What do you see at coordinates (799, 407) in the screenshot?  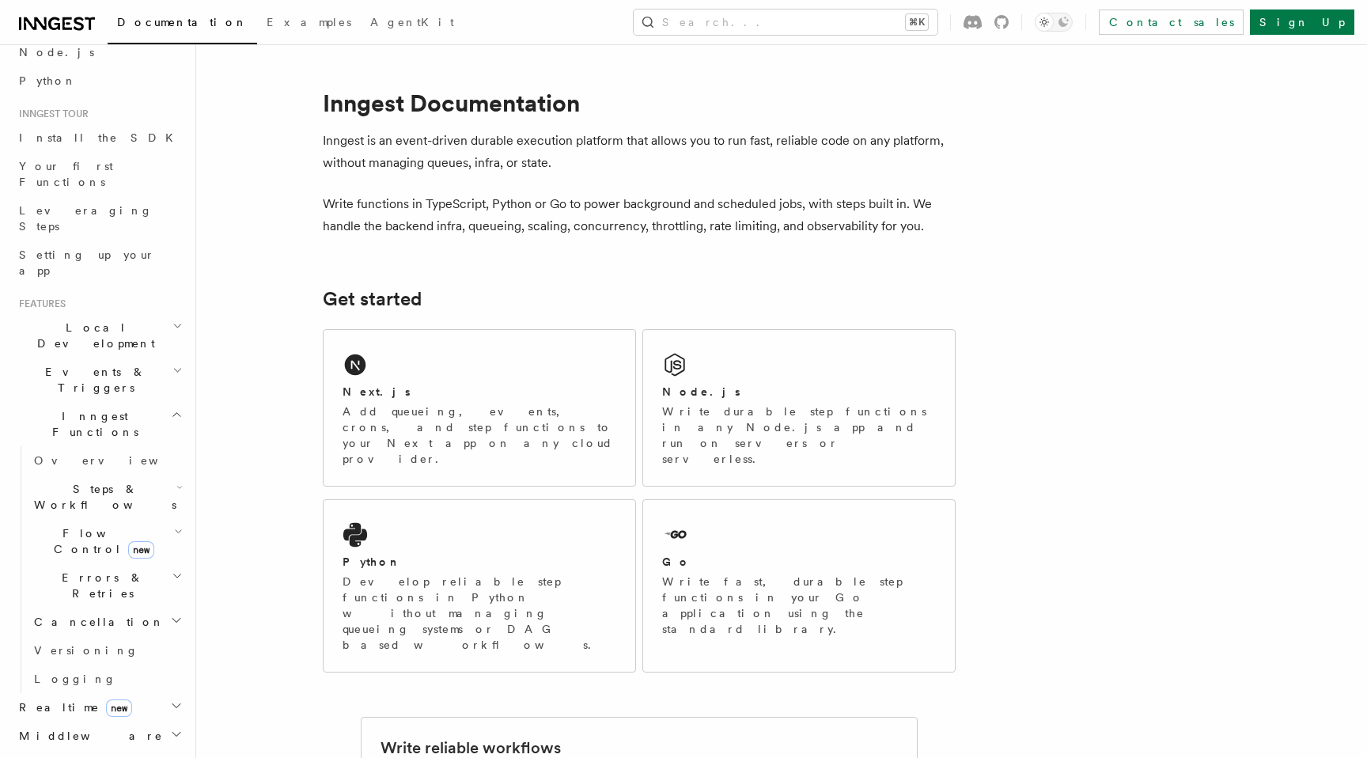 I see `a: Node.jsWrite durable step functions in any Node.js app and run on servers or serverless.` at bounding box center [799, 407].